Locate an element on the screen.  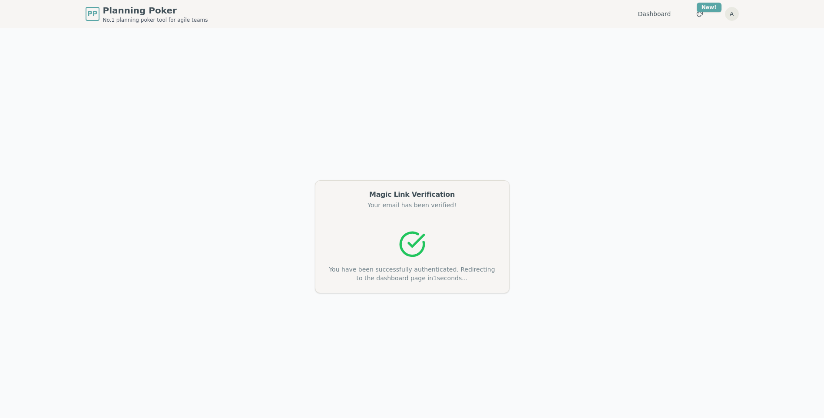
span: No.1 planning poker tool for agile teams is located at coordinates (155, 20).